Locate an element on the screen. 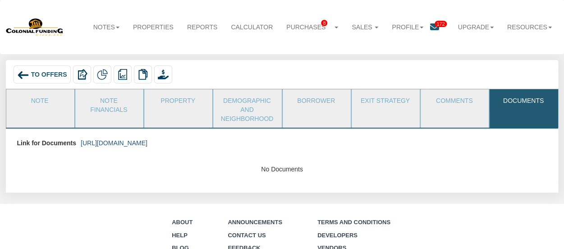 This screenshot has height=249, width=564. span: To Offers is located at coordinates (49, 74).